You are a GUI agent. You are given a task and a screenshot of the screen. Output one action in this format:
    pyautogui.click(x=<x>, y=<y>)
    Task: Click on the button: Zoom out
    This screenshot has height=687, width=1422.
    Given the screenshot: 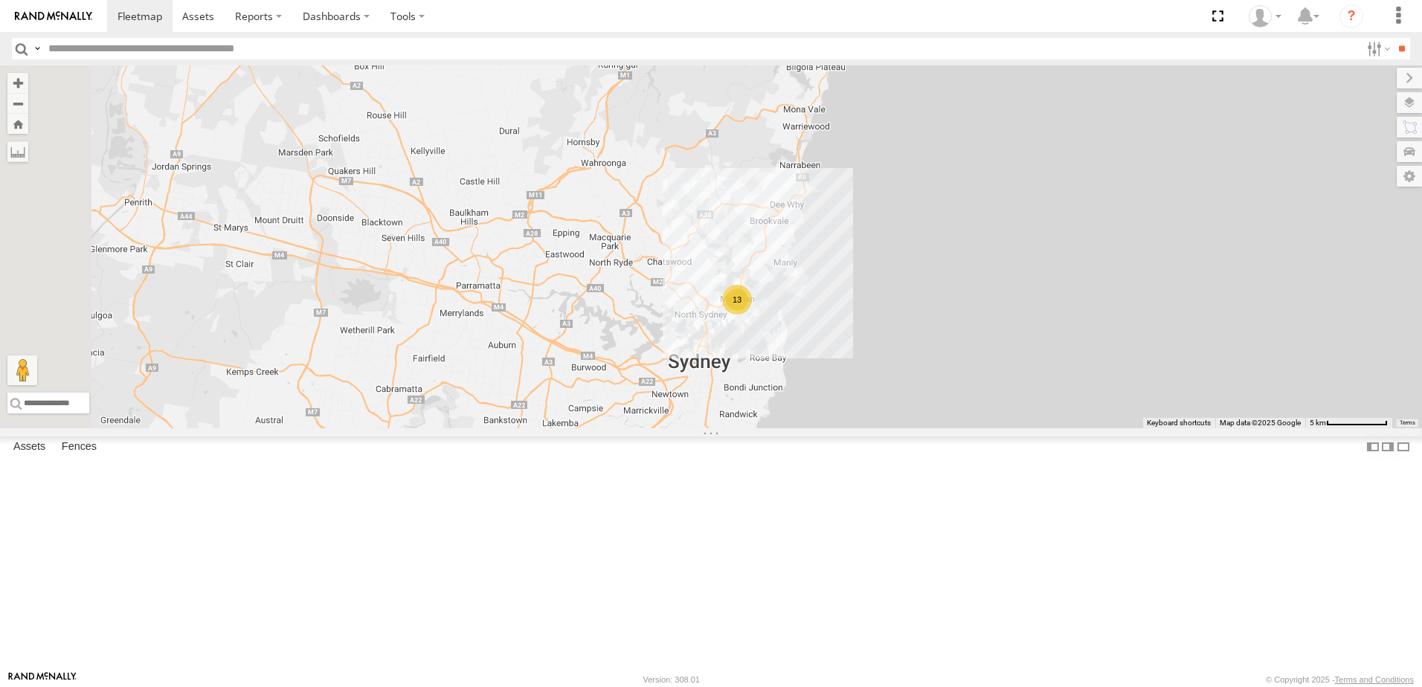 What is the action you would take?
    pyautogui.click(x=18, y=103)
    